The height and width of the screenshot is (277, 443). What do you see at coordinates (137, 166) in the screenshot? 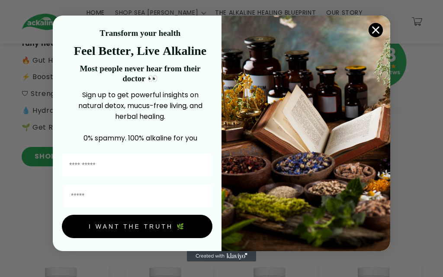
I see `input: First Name` at bounding box center [137, 166].